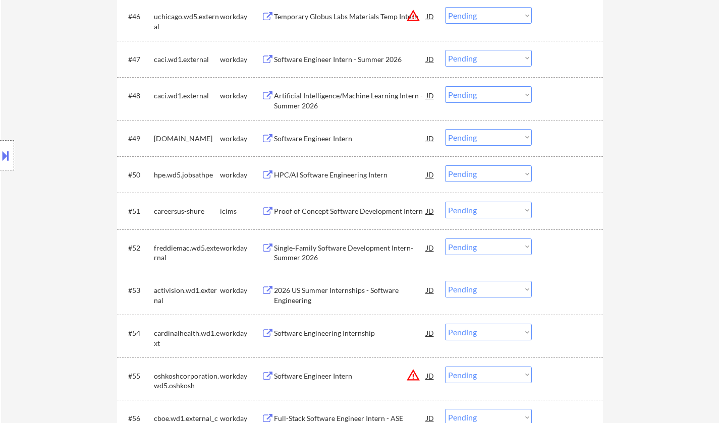 The height and width of the screenshot is (423, 719). What do you see at coordinates (187, 175) in the screenshot?
I see `div: hpe.wd5.jobsathpe` at bounding box center [187, 175].